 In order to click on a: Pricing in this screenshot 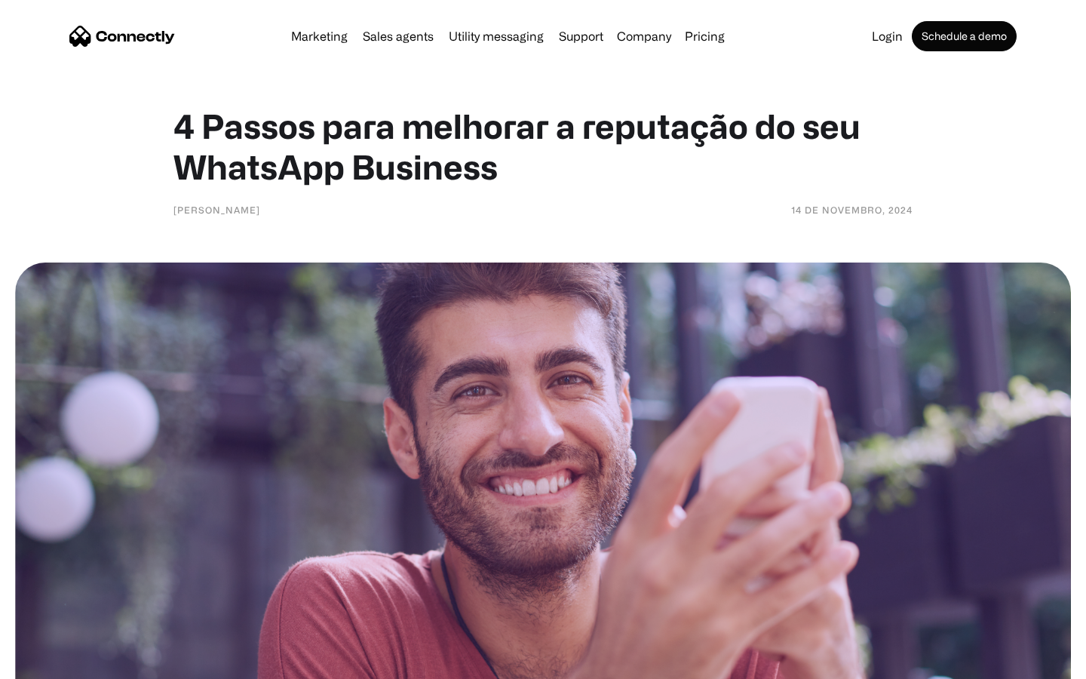, I will do `click(704, 36)`.